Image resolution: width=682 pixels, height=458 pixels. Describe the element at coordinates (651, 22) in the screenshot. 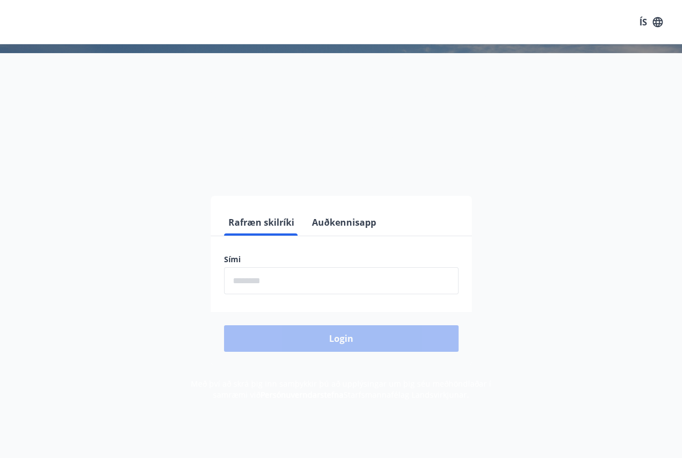

I see `button: ÍS` at that location.